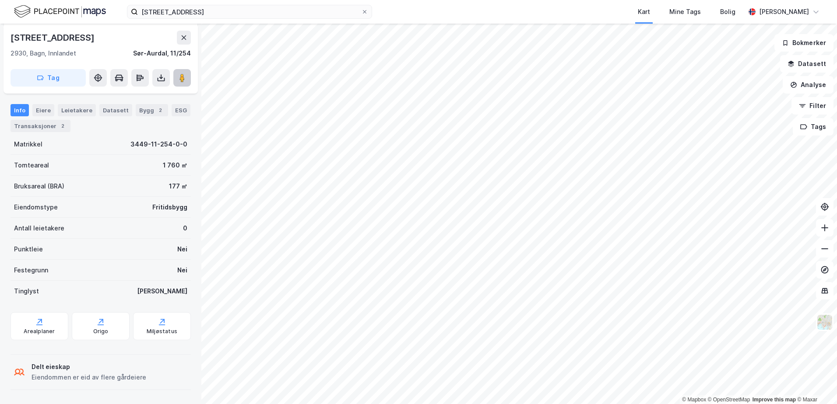 The height and width of the screenshot is (404, 837). Describe the element at coordinates (20, 110) in the screenshot. I see `div: Info` at that location.